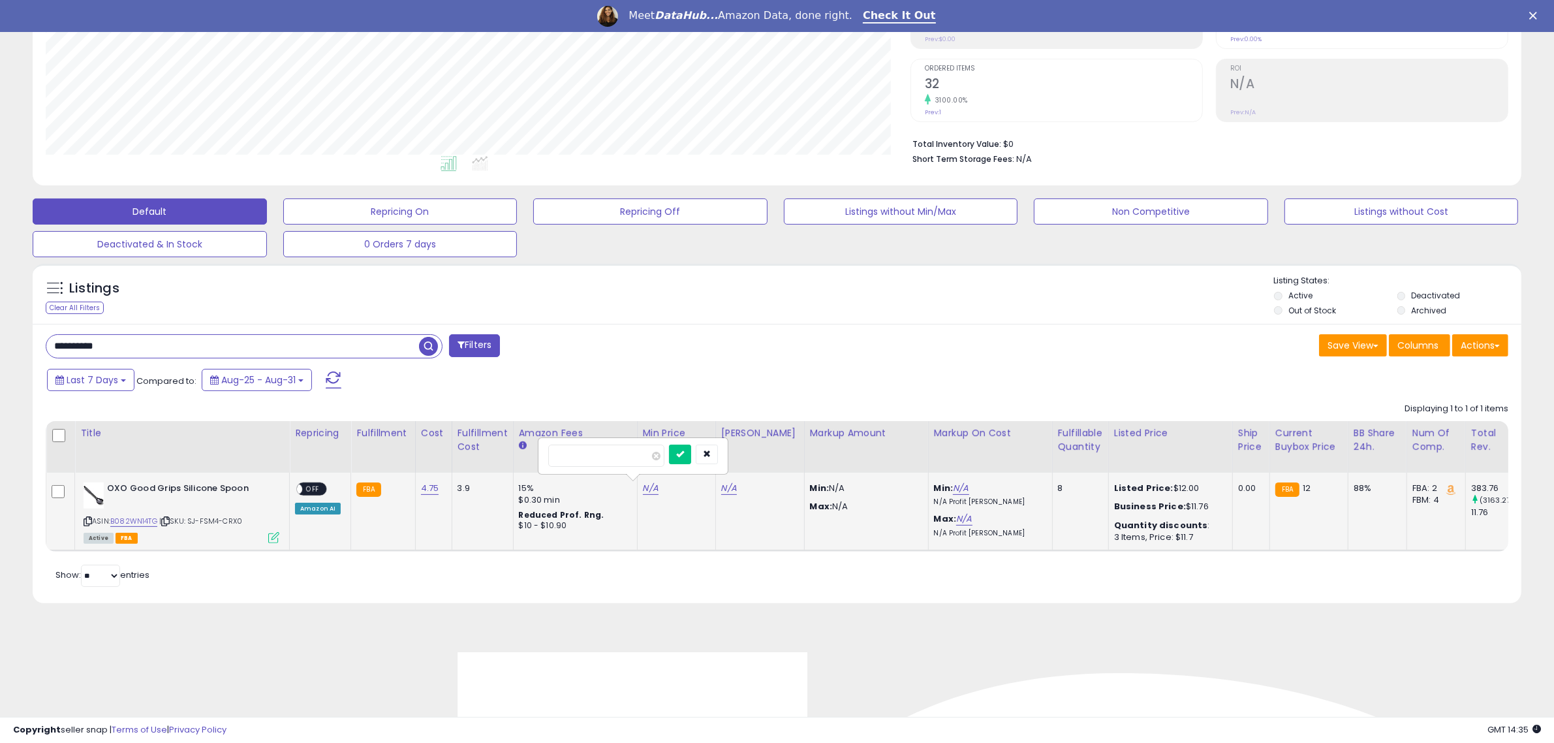  What do you see at coordinates (400, 244) in the screenshot?
I see `button: 0 Orders 7 days` at bounding box center [400, 244].